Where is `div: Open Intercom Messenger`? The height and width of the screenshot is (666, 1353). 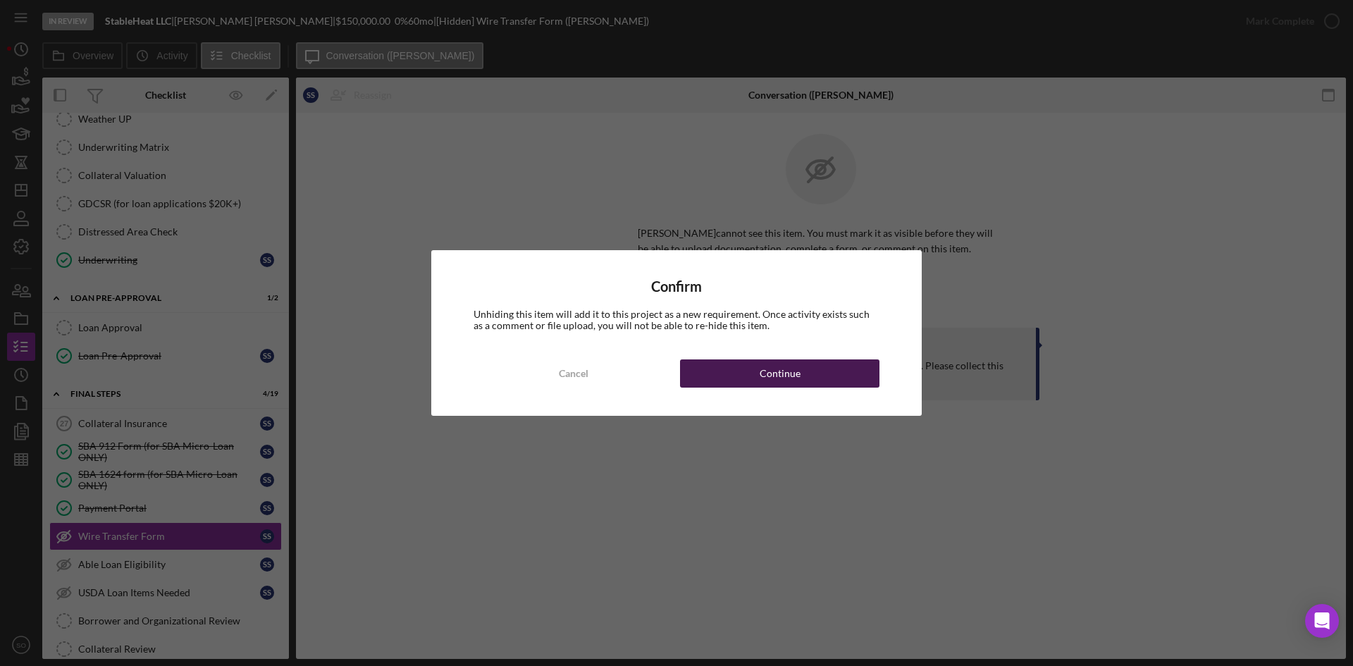 div: Open Intercom Messenger is located at coordinates (1322, 621).